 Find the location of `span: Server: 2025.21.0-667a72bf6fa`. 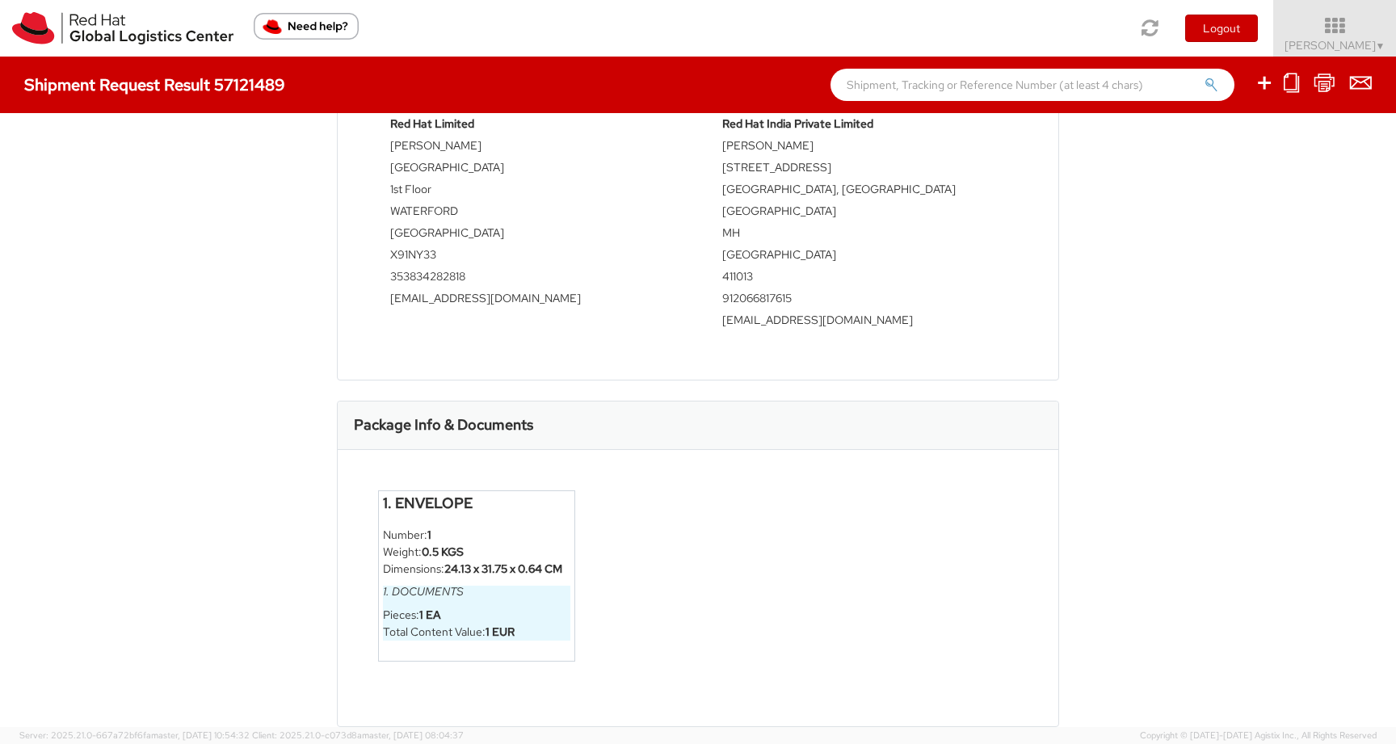

span: Server: 2025.21.0-667a72bf6fa is located at coordinates (134, 735).